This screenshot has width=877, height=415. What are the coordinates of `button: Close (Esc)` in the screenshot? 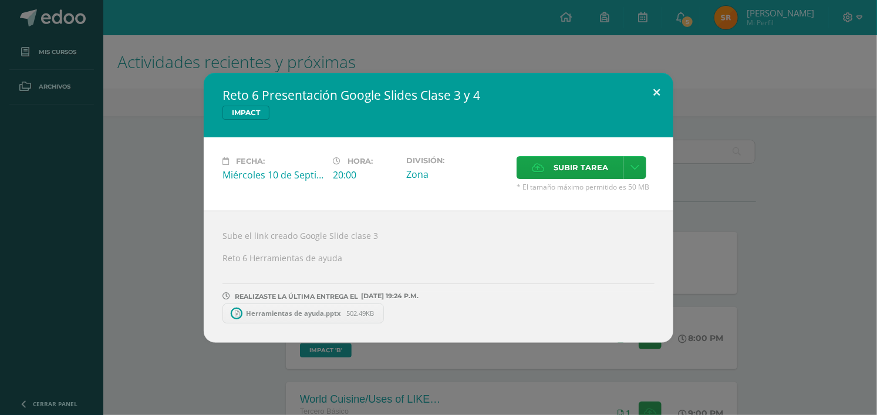 It's located at (656, 93).